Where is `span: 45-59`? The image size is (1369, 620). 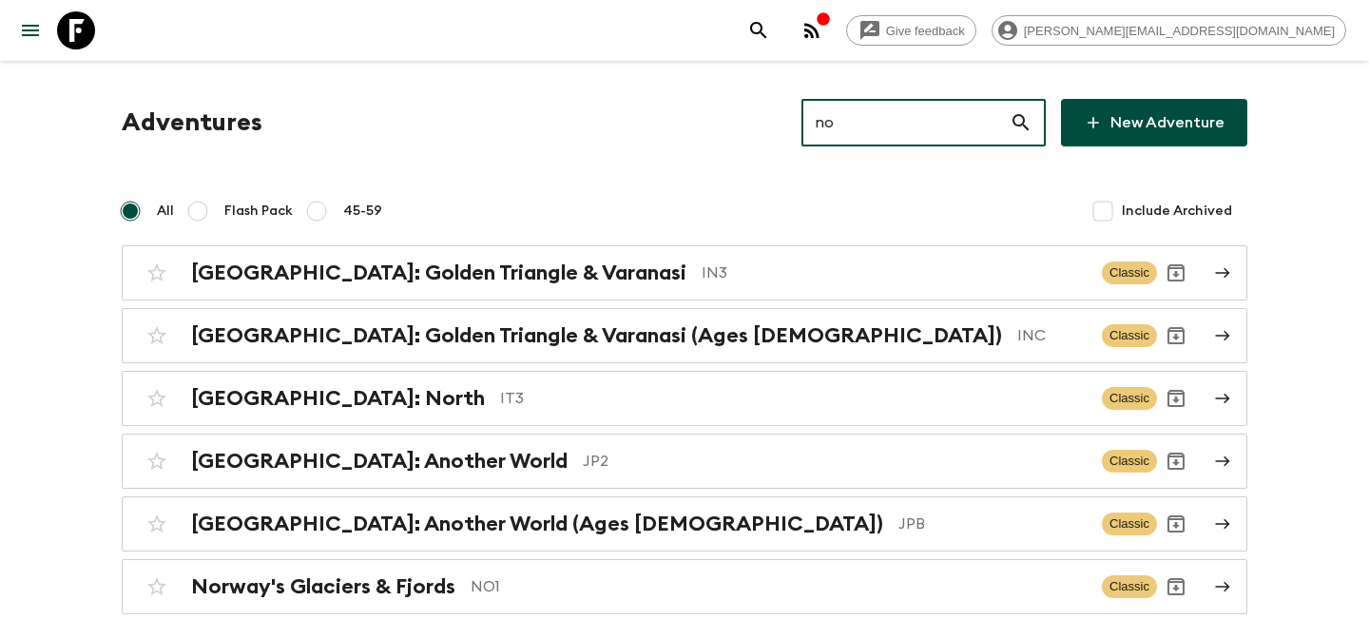 span: 45-59 is located at coordinates (362, 211).